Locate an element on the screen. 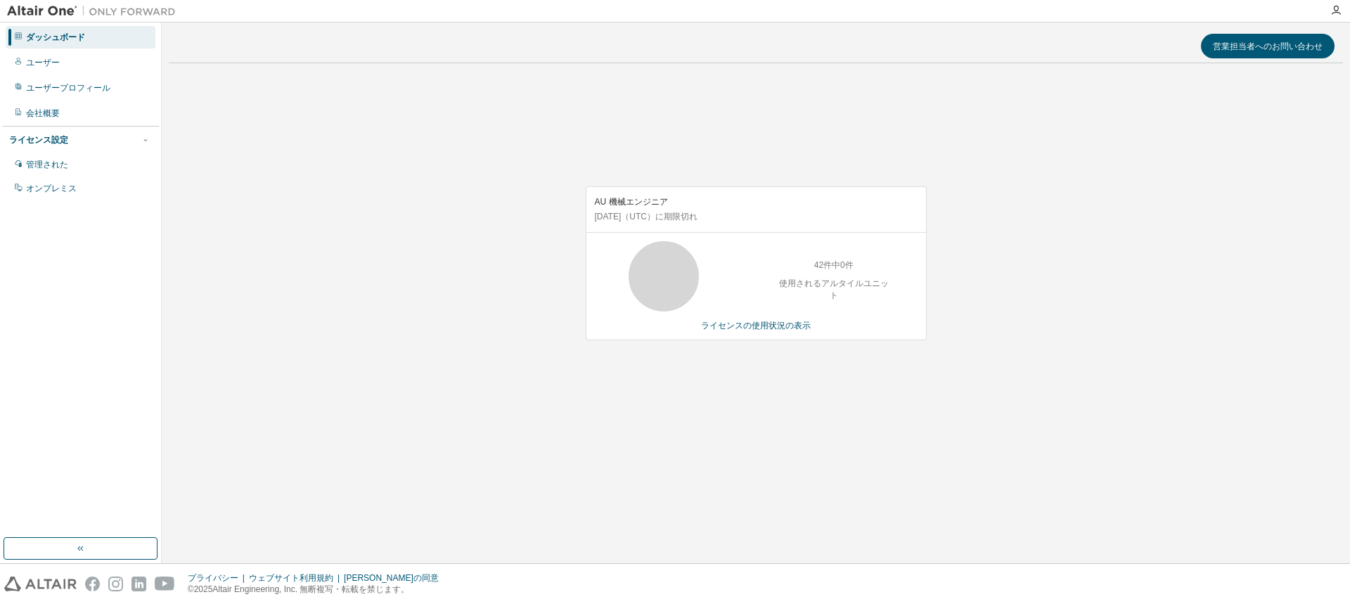 This screenshot has width=1350, height=604. font: ユーザープロフィール is located at coordinates (68, 88).